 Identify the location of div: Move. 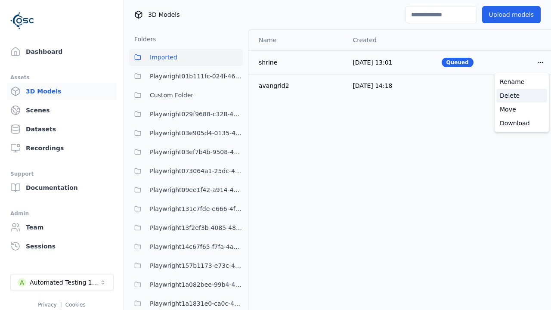
(521, 109).